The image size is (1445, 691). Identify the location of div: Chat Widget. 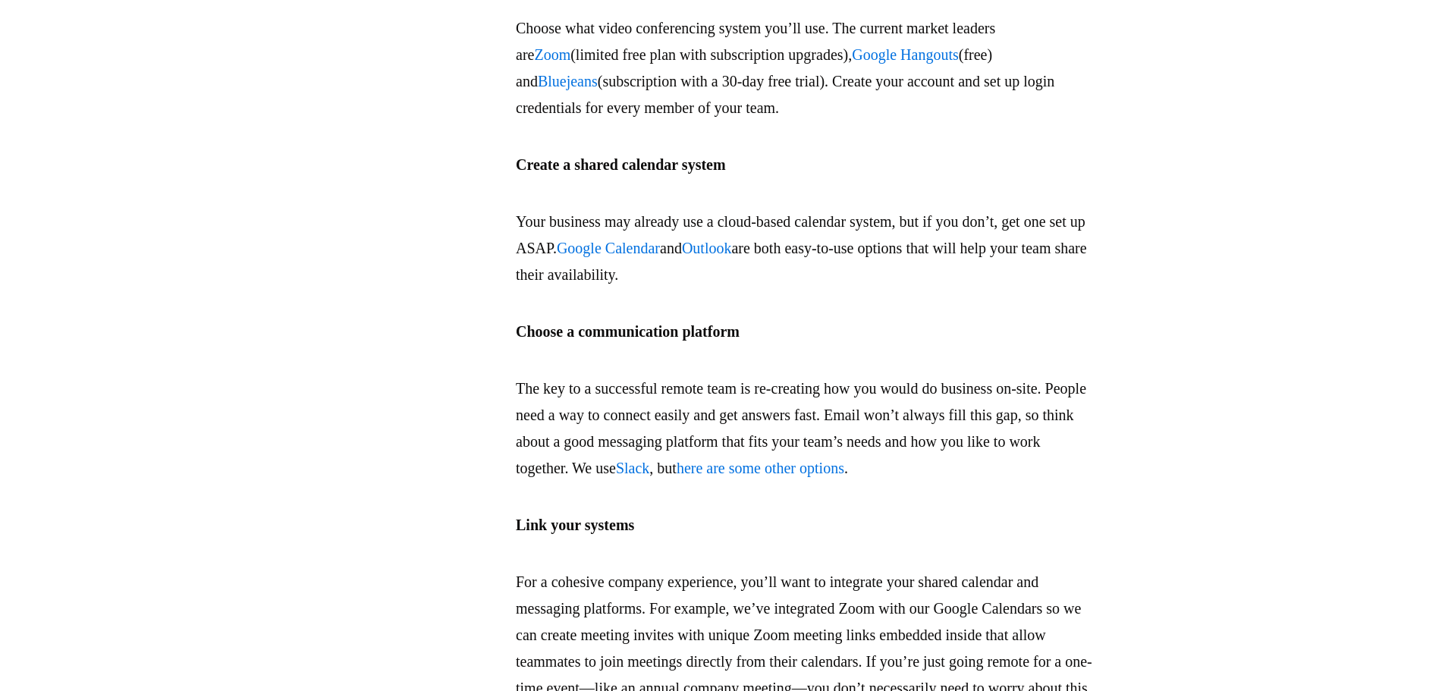
(1407, 655).